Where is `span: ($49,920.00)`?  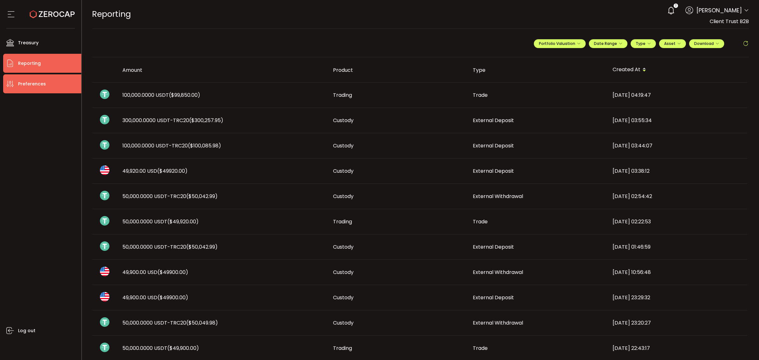
span: ($49,920.00) is located at coordinates (183, 221).